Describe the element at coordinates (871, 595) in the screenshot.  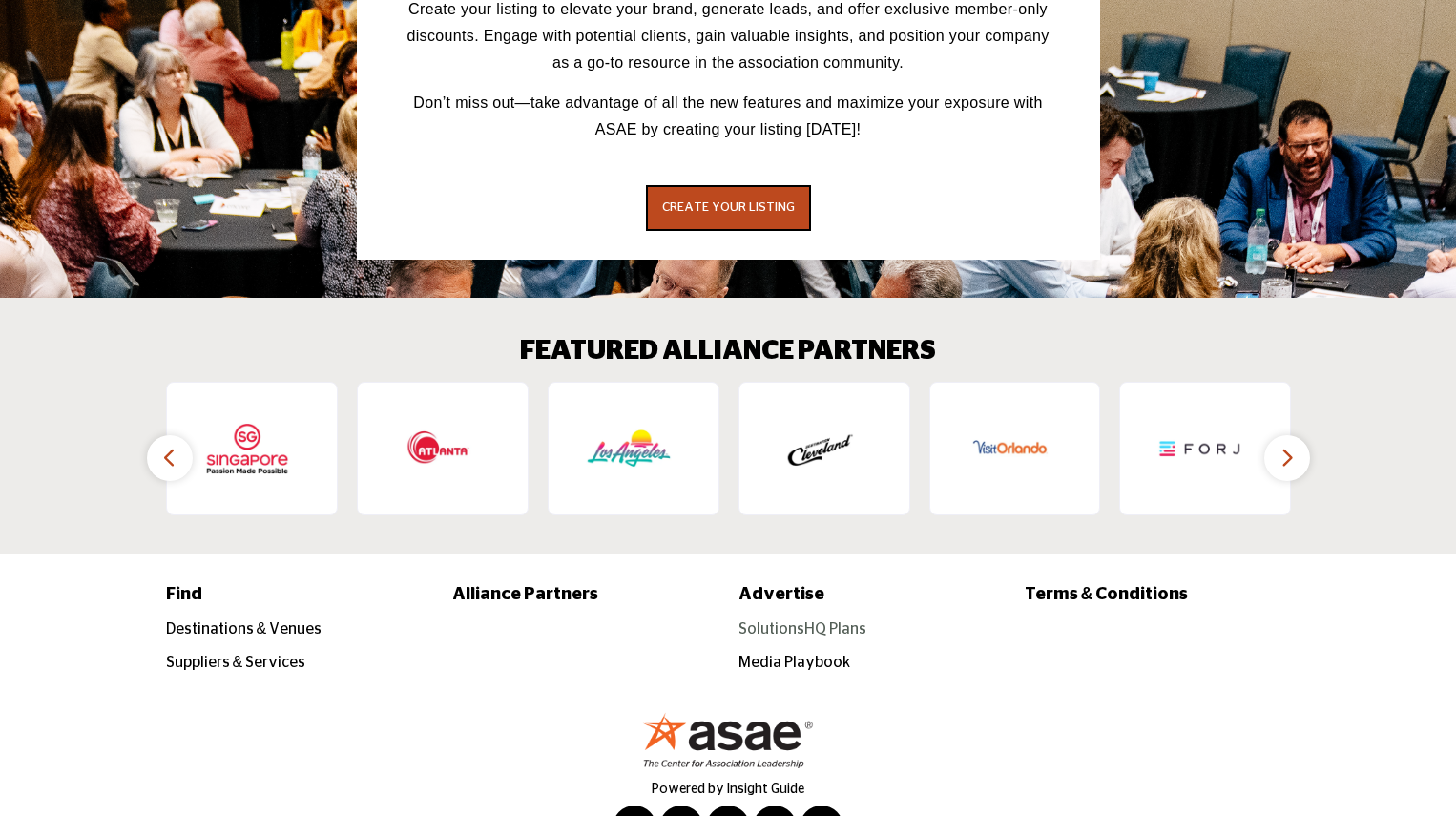
I see `p: Advertise` at that location.